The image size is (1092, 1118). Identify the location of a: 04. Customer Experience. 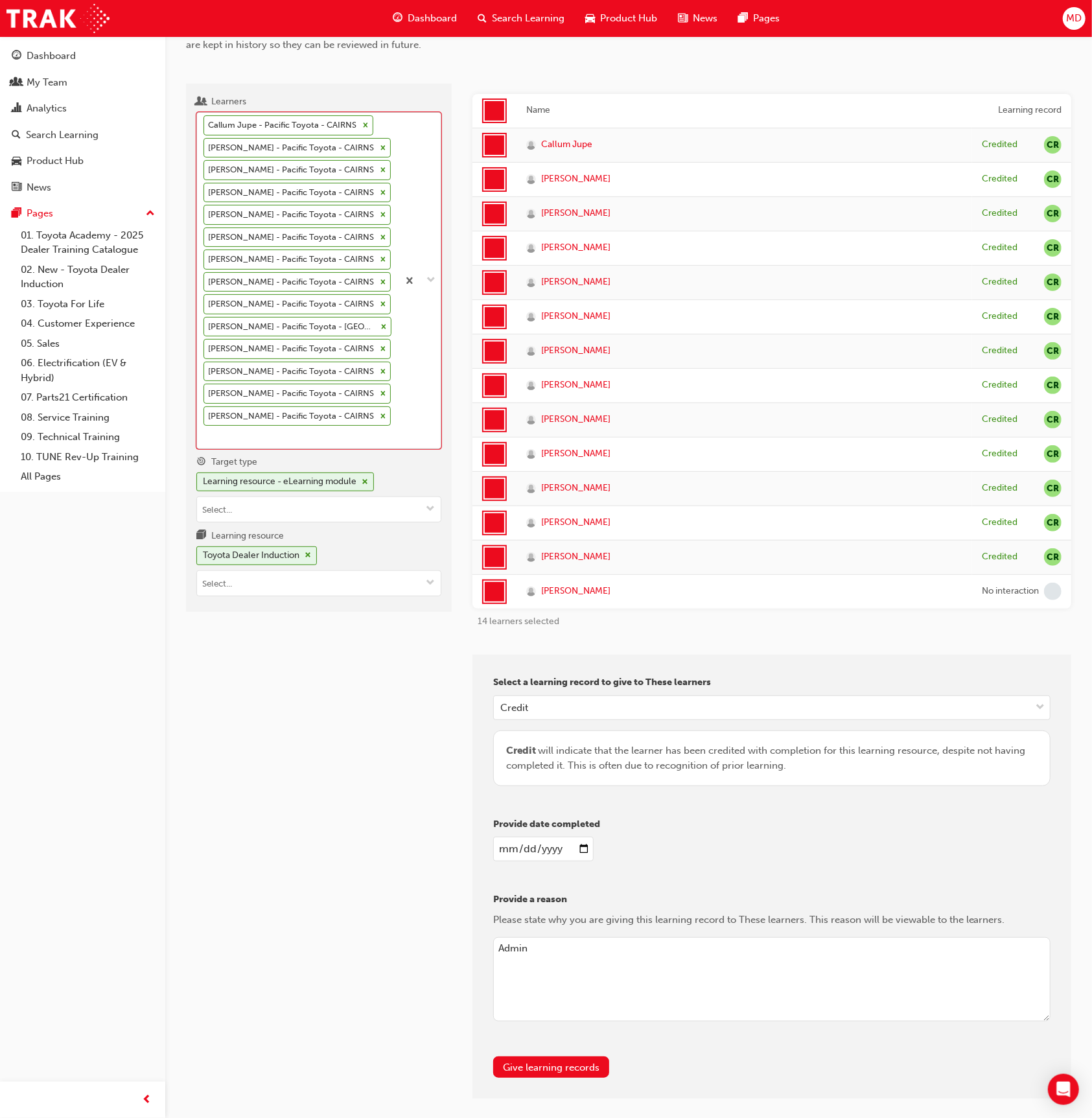
(88, 324).